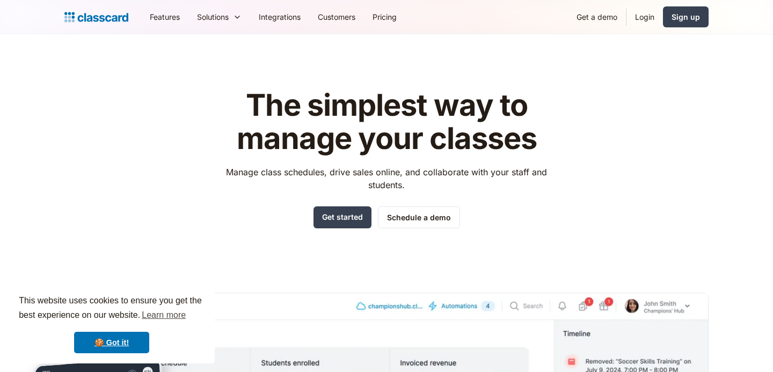 This screenshot has width=773, height=372. What do you see at coordinates (685, 17) in the screenshot?
I see `a: Sign up` at bounding box center [685, 17].